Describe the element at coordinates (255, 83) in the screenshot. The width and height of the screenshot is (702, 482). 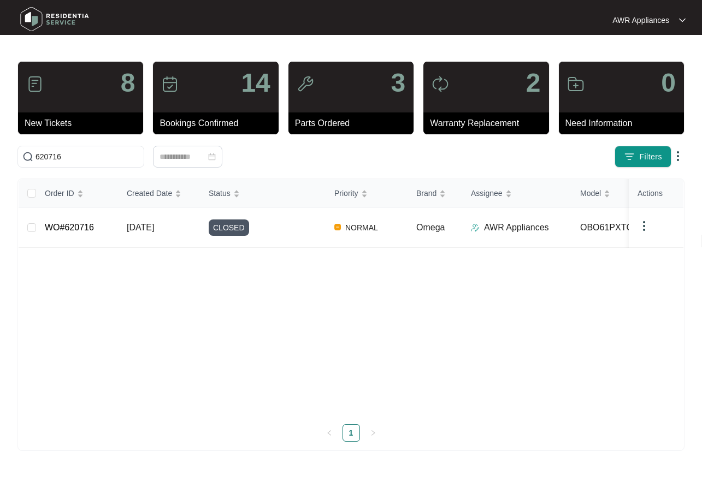
I see `p: 14` at that location.